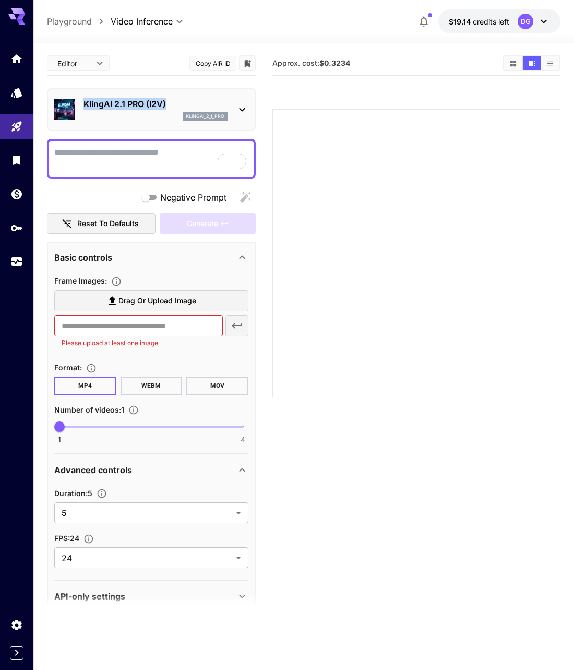 This screenshot has width=574, height=670. Describe the element at coordinates (83, 257) in the screenshot. I see `p: Basic controls` at that location.